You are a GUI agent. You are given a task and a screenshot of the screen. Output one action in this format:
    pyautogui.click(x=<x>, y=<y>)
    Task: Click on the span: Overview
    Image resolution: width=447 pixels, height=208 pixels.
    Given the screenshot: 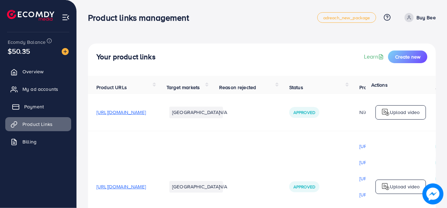 What is the action you would take?
    pyautogui.click(x=33, y=72)
    